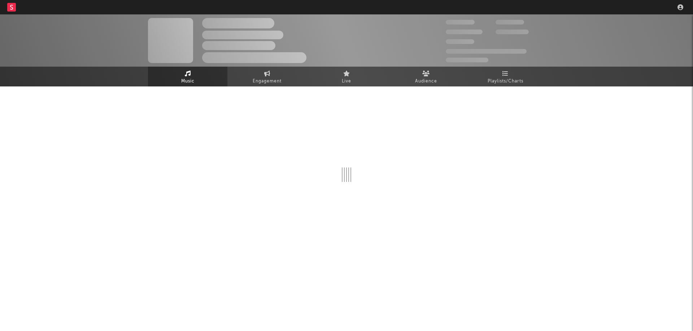  I want to click on span: 300.000, so click(460, 22).